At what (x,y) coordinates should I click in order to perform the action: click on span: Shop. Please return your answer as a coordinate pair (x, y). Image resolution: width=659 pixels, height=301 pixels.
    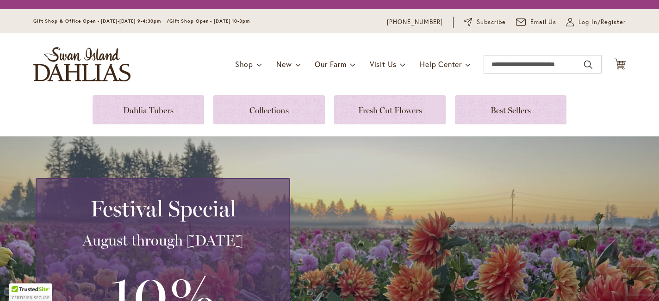
    Looking at the image, I should click on (244, 64).